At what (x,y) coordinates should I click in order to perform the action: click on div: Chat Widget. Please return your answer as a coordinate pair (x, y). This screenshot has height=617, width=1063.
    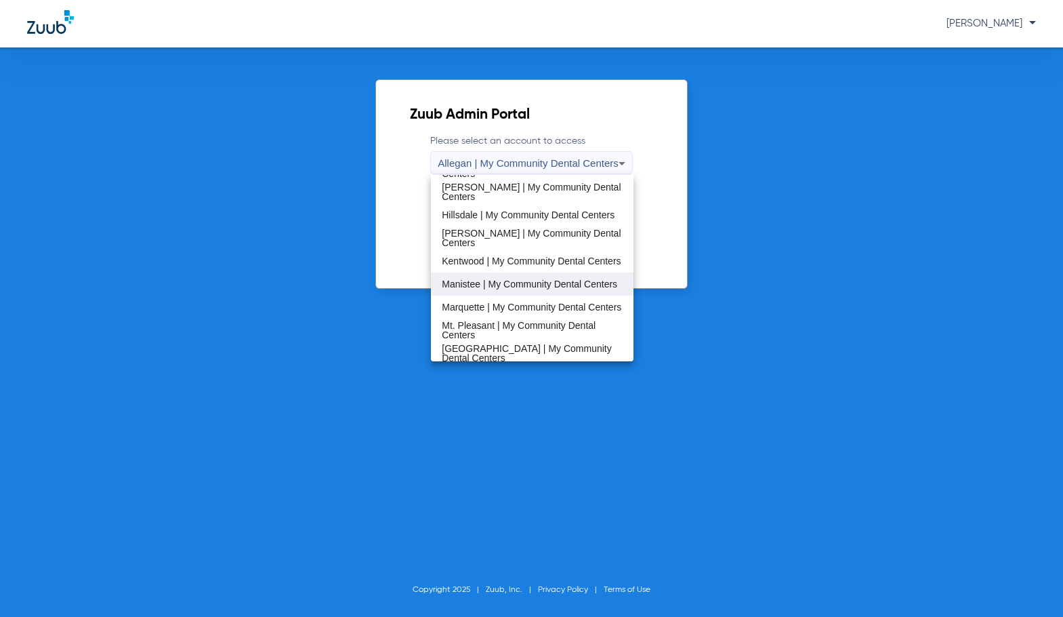
    Looking at the image, I should click on (1029, 584).